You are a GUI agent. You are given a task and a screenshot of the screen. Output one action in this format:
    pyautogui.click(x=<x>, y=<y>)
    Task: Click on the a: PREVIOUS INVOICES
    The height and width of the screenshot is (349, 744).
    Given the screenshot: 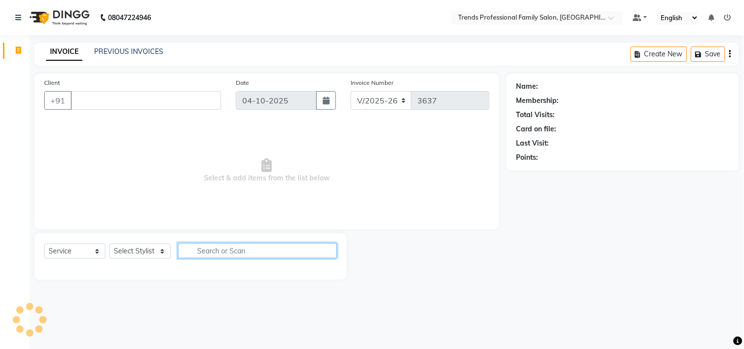 What is the action you would take?
    pyautogui.click(x=128, y=51)
    